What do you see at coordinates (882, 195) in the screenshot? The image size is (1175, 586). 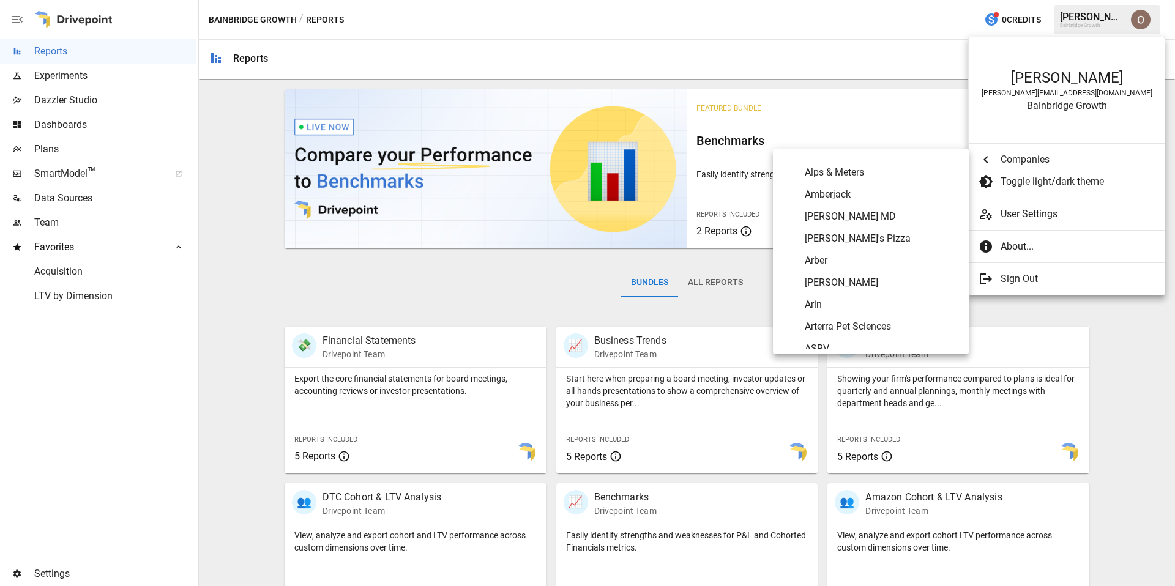 I see `span: Amberjack` at bounding box center [882, 195].